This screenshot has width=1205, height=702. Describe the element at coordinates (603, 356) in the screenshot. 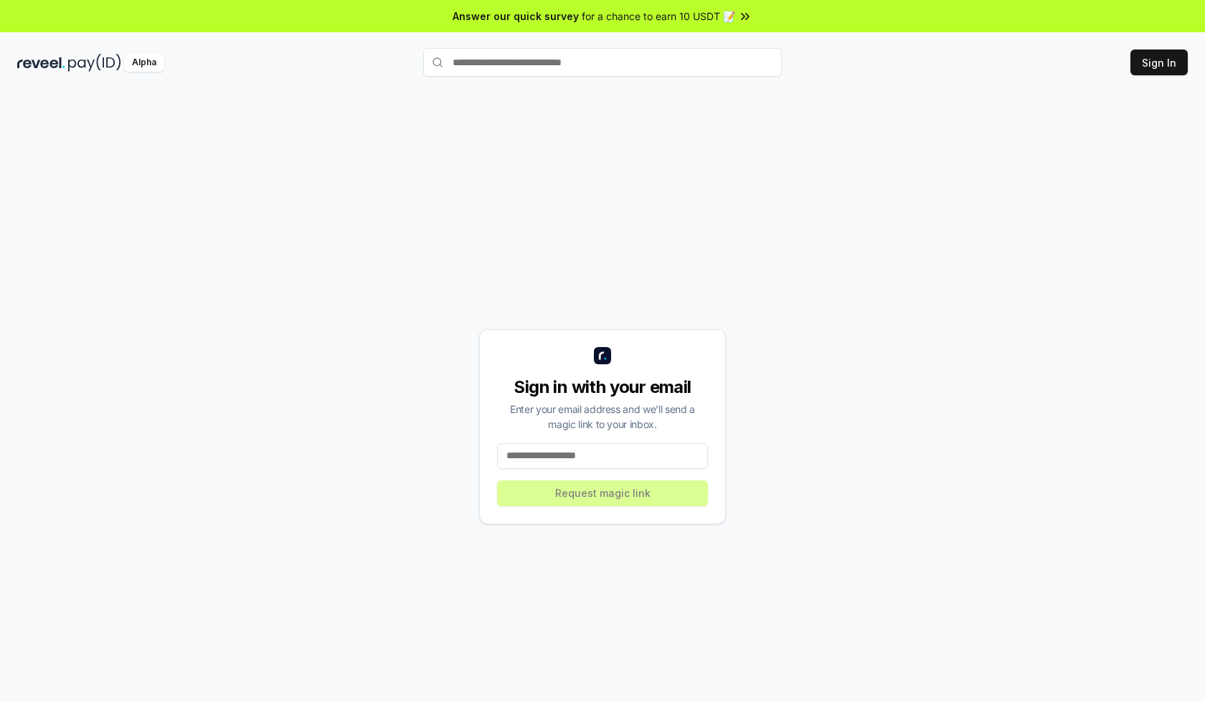

I see `img: logo_small` at that location.